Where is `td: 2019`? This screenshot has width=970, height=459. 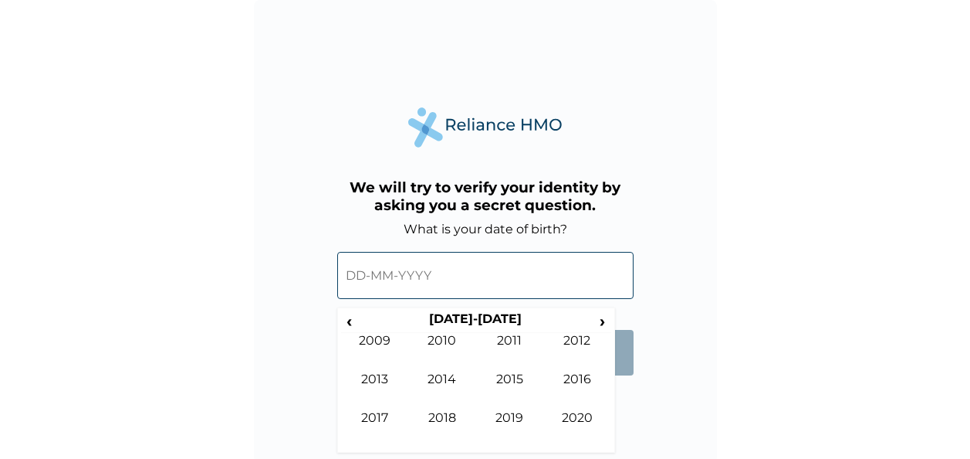 td: 2019 is located at coordinates (510, 429).